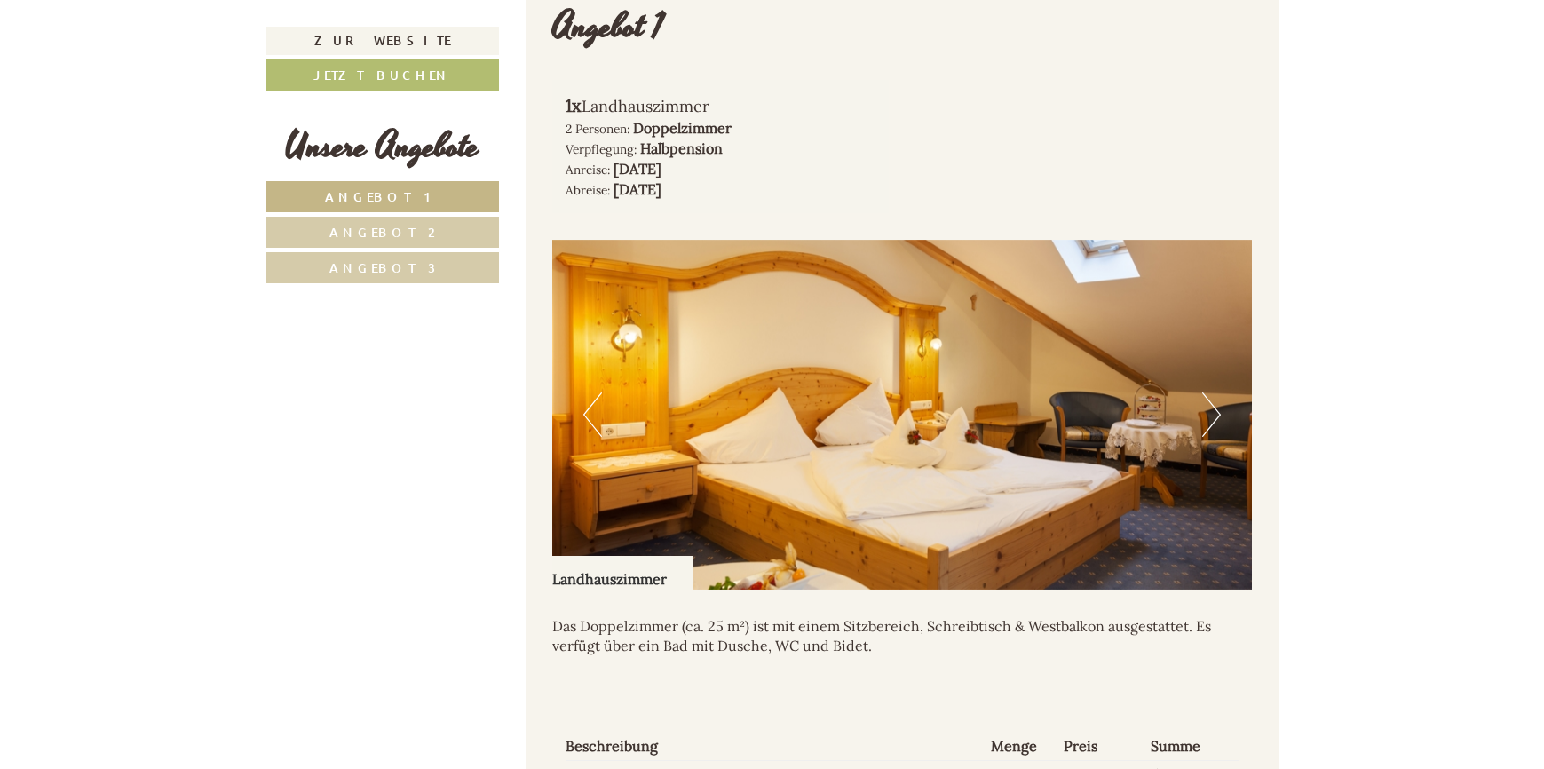  What do you see at coordinates (592, 415) in the screenshot?
I see `button: Previous` at bounding box center [592, 415].